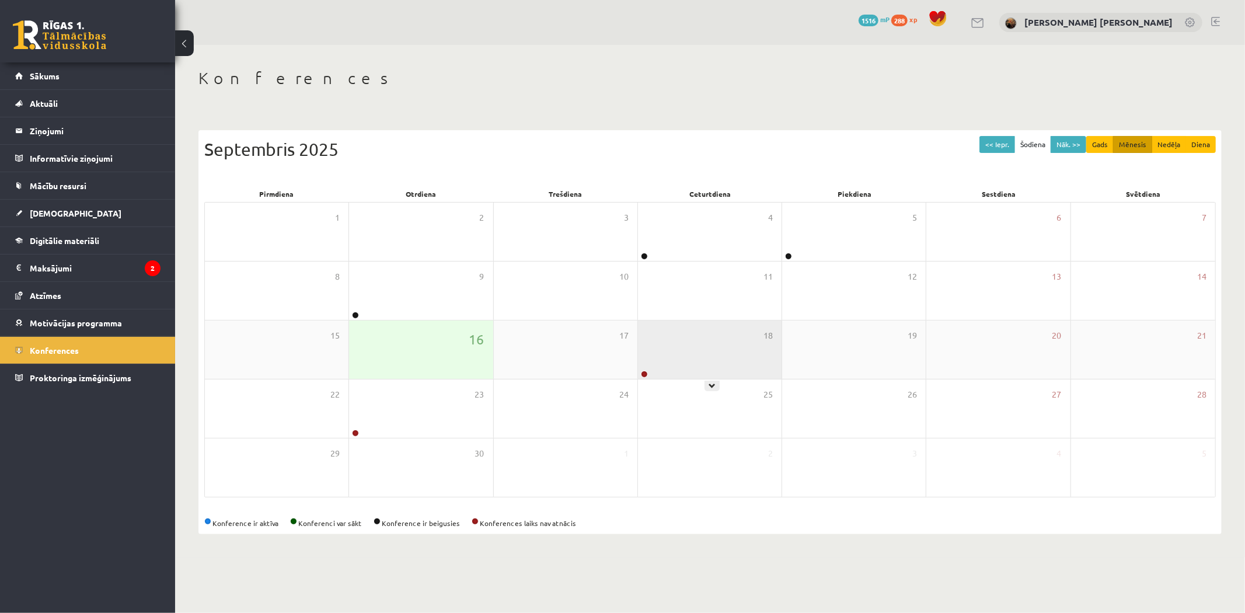  Describe the element at coordinates (1204, 218) in the screenshot. I see `span: 7` at that location.